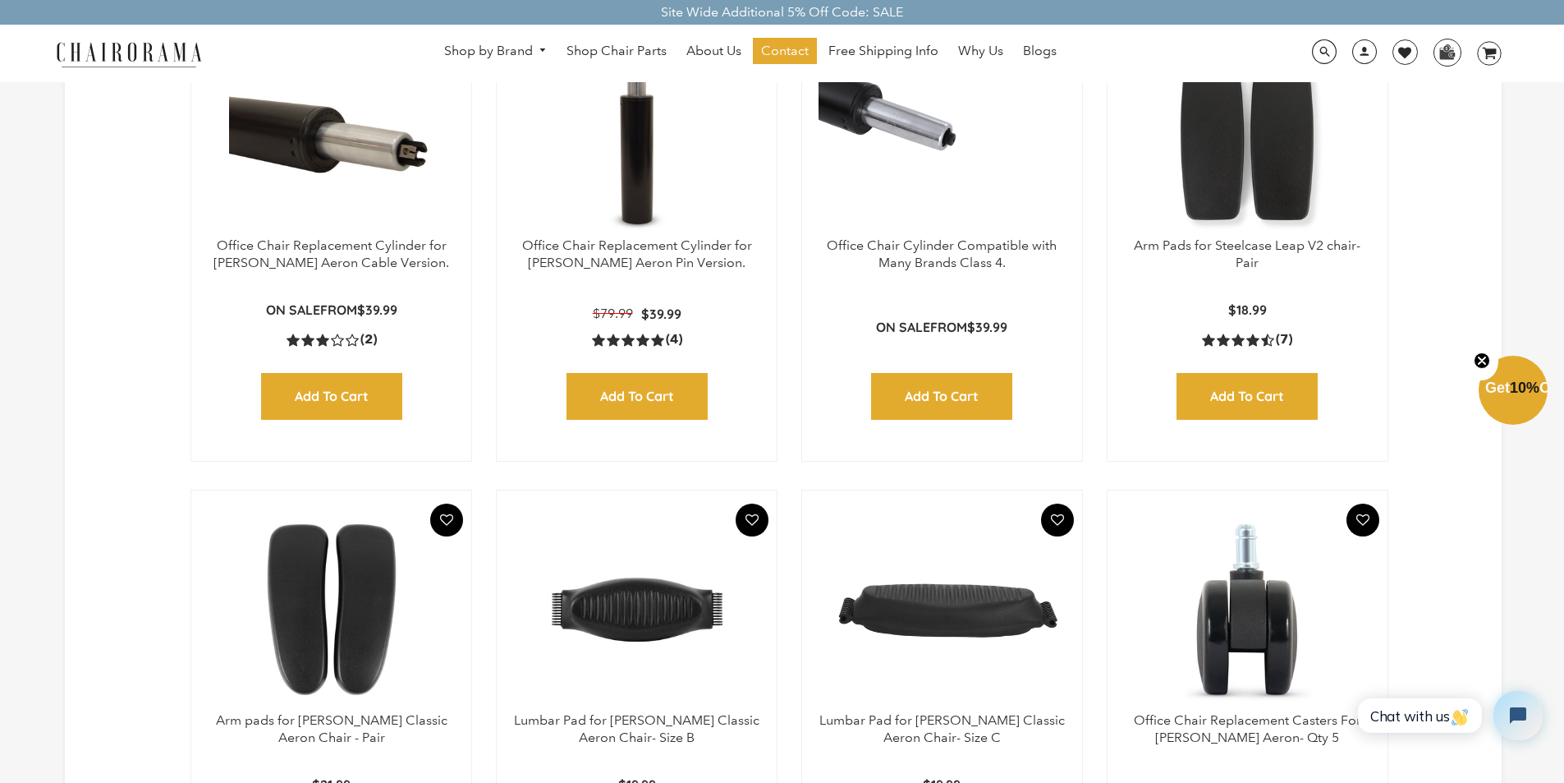  Describe the element at coordinates (674, 339) in the screenshot. I see `span: (4)` at that location.